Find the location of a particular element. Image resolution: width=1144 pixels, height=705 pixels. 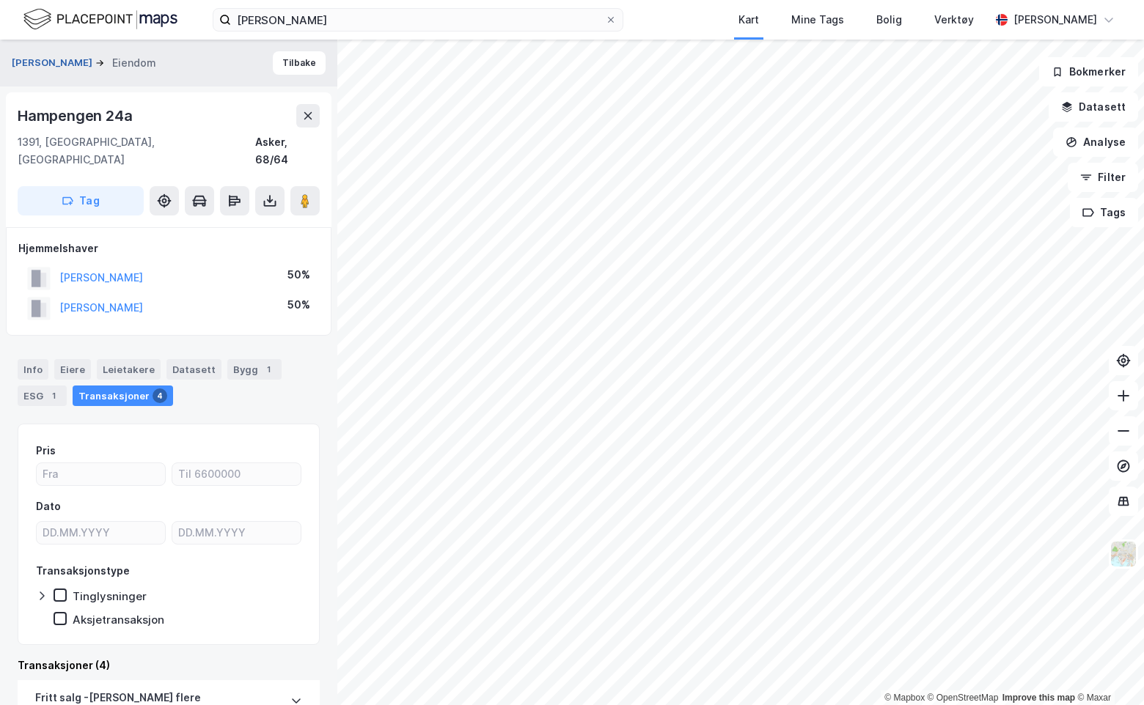

input: Til 6600000 is located at coordinates (236, 474).